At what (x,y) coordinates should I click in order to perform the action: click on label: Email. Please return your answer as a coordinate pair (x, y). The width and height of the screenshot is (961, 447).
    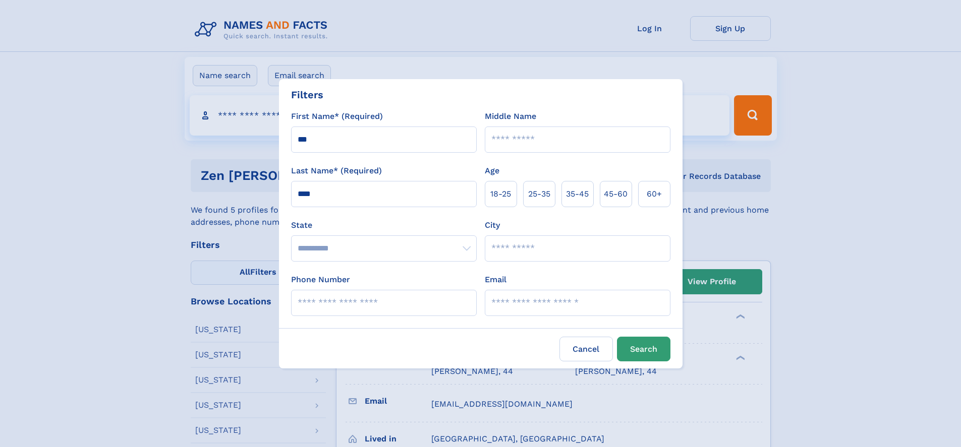
    Looking at the image, I should click on (495, 280).